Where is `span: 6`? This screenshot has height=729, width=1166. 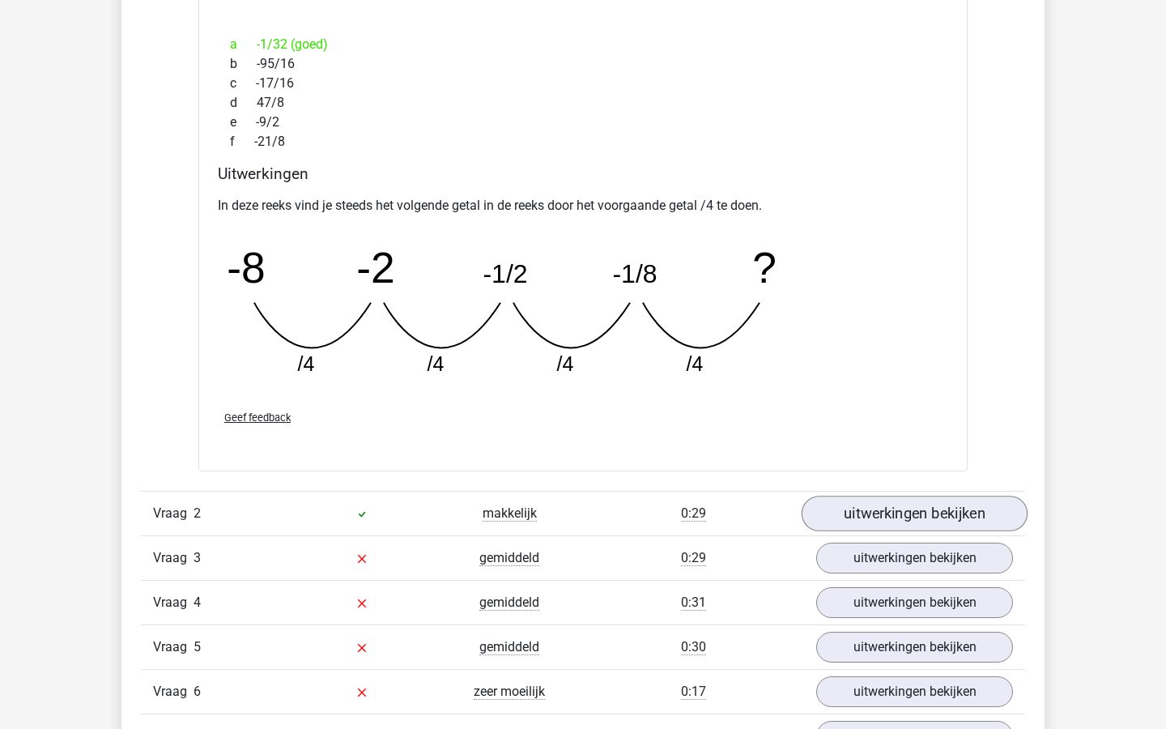
span: 6 is located at coordinates (197, 691).